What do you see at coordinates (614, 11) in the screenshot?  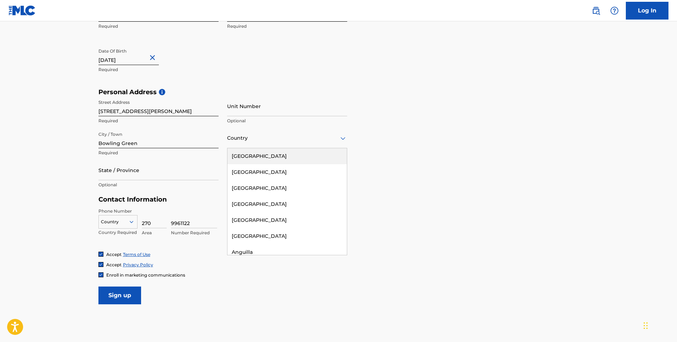 I see `div: Help` at bounding box center [614, 11].